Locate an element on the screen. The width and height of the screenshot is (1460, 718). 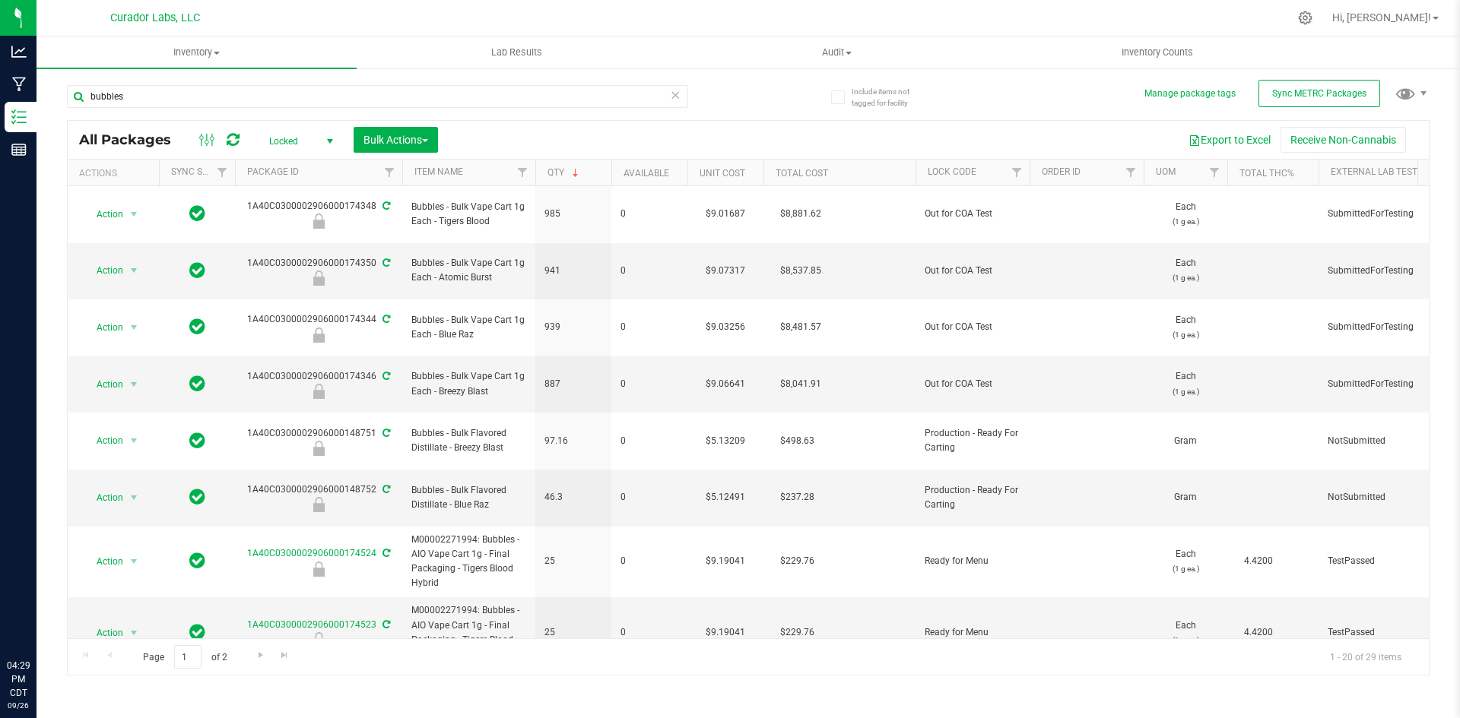
a: 1A40C0300002906000174523 is located at coordinates (312, 625).